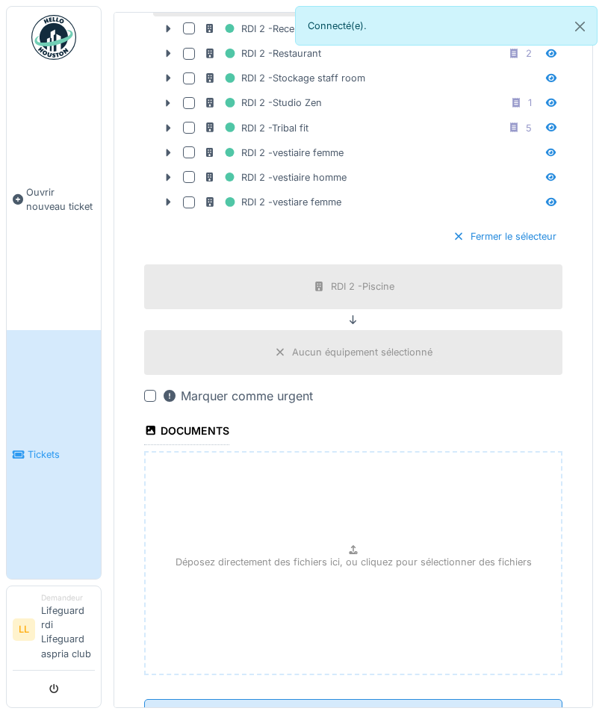 This screenshot has height=714, width=605. Describe the element at coordinates (353, 562) in the screenshot. I see `p: Déposez directement des fichiers ici, ou cliquez pour sélectionner des fichiers` at that location.